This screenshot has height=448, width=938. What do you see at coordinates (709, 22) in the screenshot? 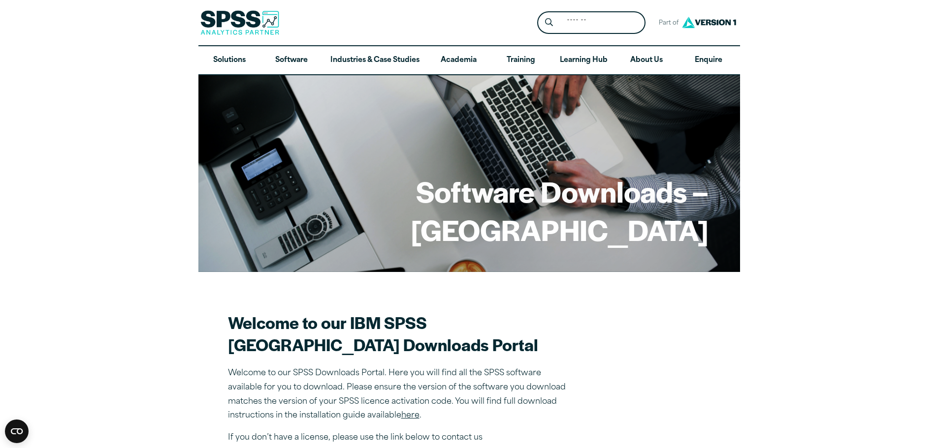
I see `img: Version1 Logo` at bounding box center [709, 22].